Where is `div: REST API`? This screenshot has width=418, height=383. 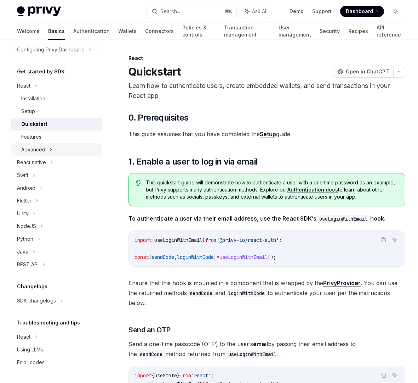 div: REST API is located at coordinates (28, 264).